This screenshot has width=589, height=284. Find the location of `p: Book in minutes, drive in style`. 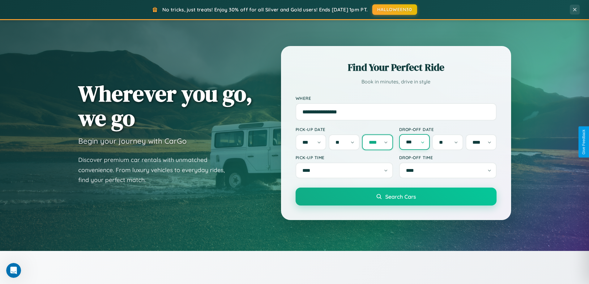

p: Book in minutes, drive in style is located at coordinates (396, 82).